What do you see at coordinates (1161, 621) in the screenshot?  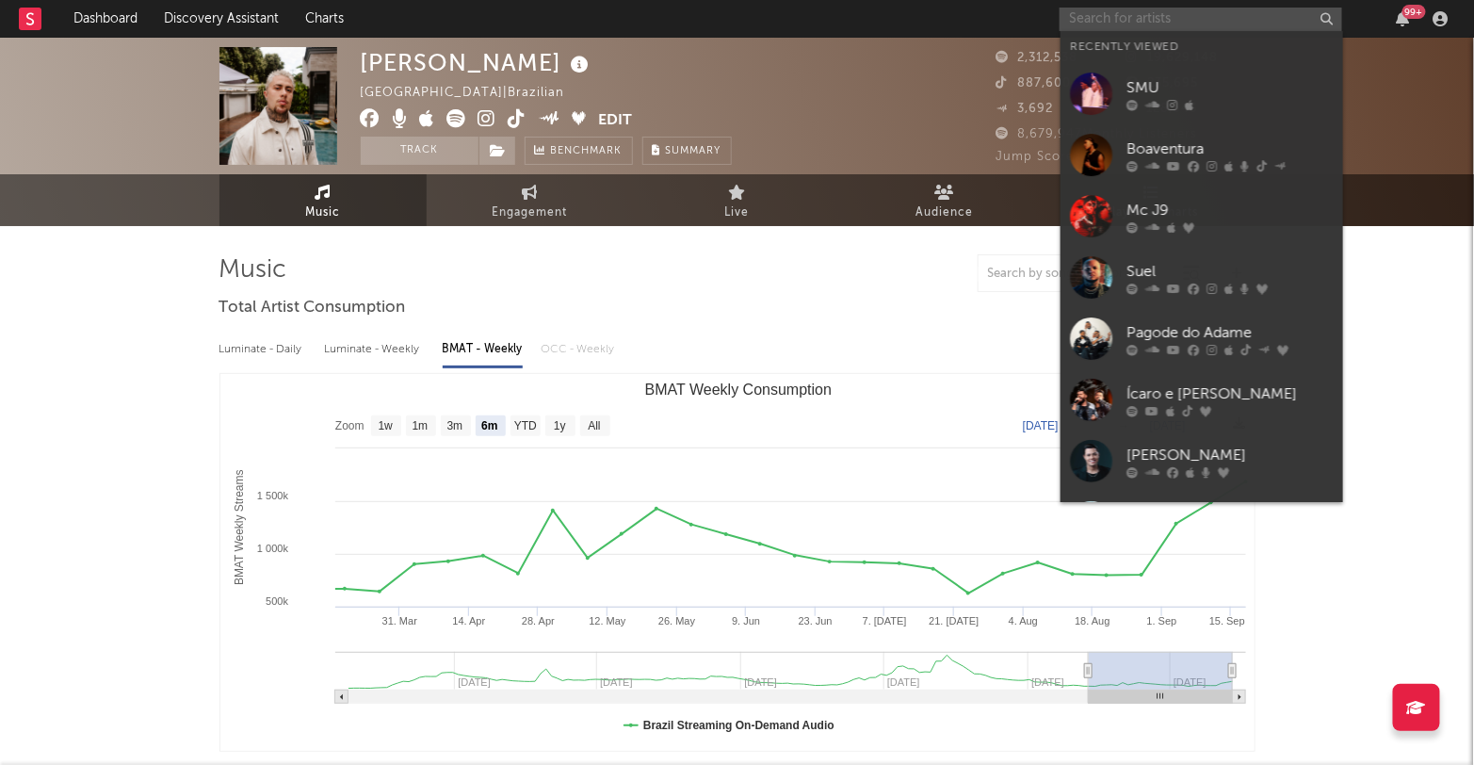 I see `text: 1. Sep` at bounding box center [1161, 621].